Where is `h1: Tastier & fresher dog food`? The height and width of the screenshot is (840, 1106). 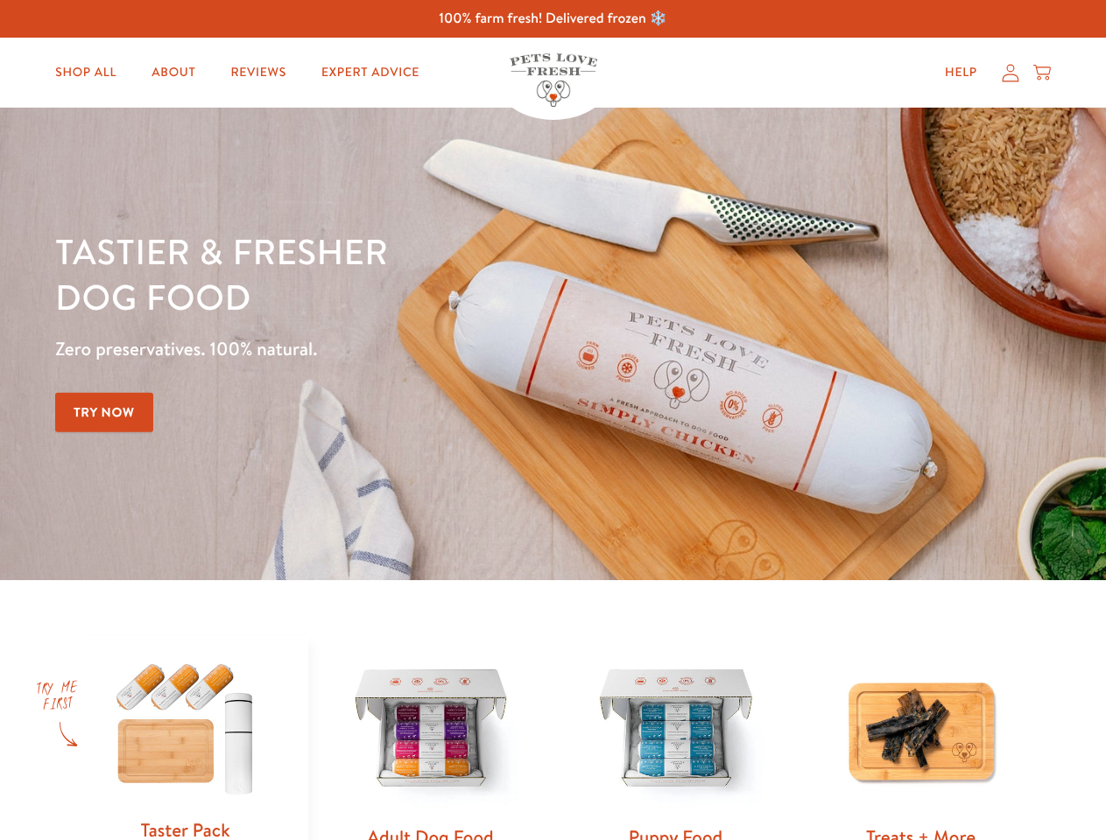
h1: Tastier & fresher dog food is located at coordinates (387, 274).